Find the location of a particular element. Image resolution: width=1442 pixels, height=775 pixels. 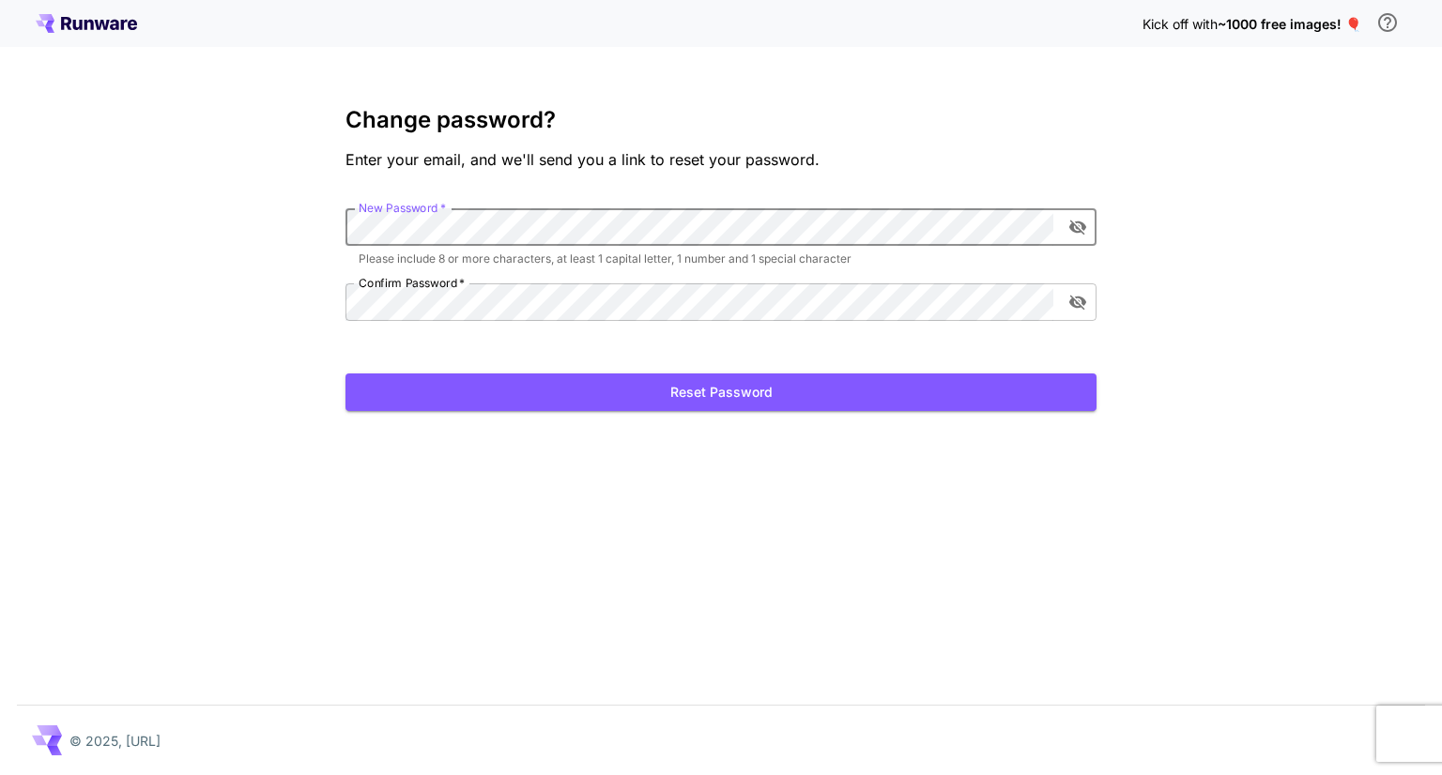

button: Reset Password is located at coordinates (721, 392).